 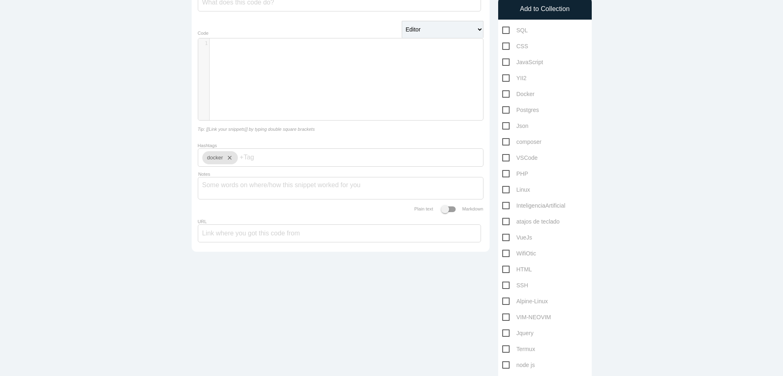 I want to click on label: URL, so click(x=202, y=221).